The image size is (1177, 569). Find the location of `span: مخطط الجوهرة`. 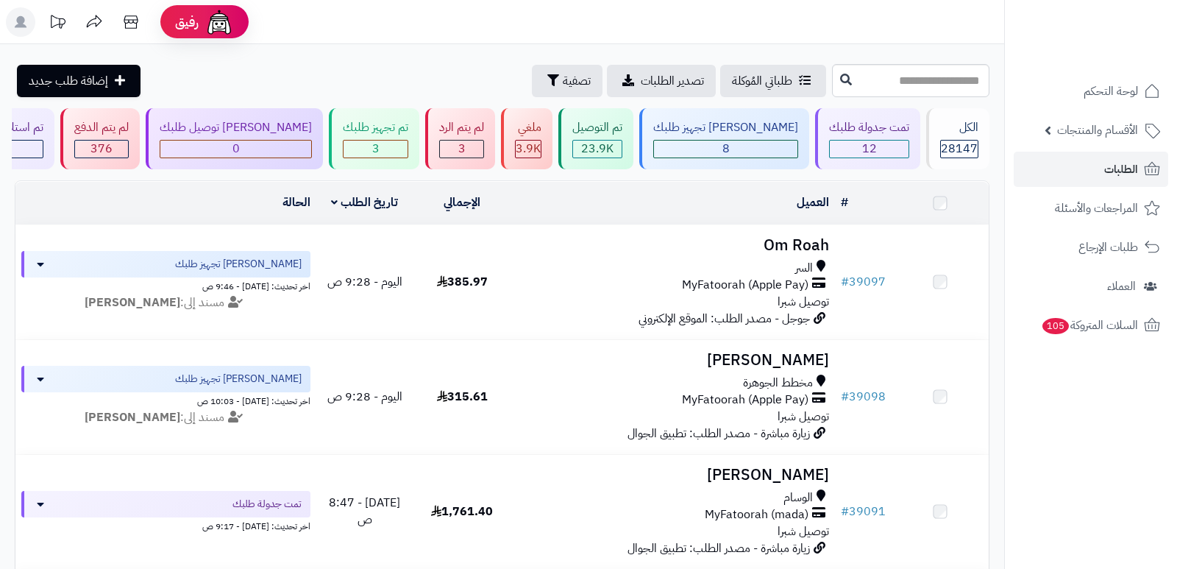

span: مخطط الجوهرة is located at coordinates (778, 383).